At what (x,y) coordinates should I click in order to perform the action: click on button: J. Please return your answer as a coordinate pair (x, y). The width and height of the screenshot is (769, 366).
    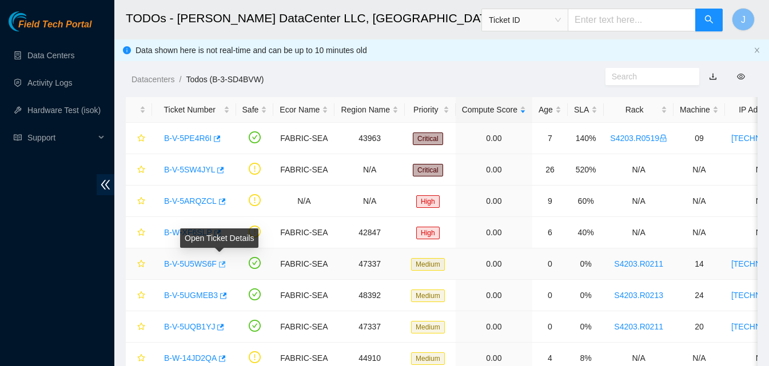
    Looking at the image, I should click on (743, 19).